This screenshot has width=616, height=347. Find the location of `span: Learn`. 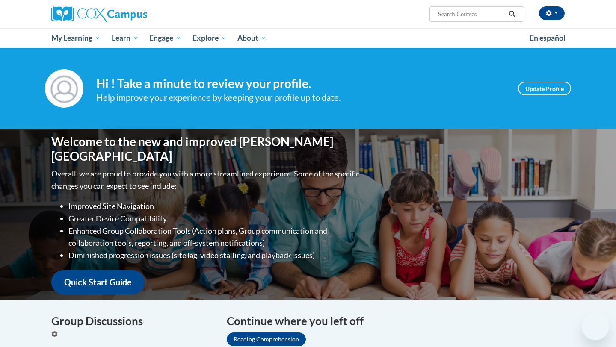

span: Learn is located at coordinates (125, 38).